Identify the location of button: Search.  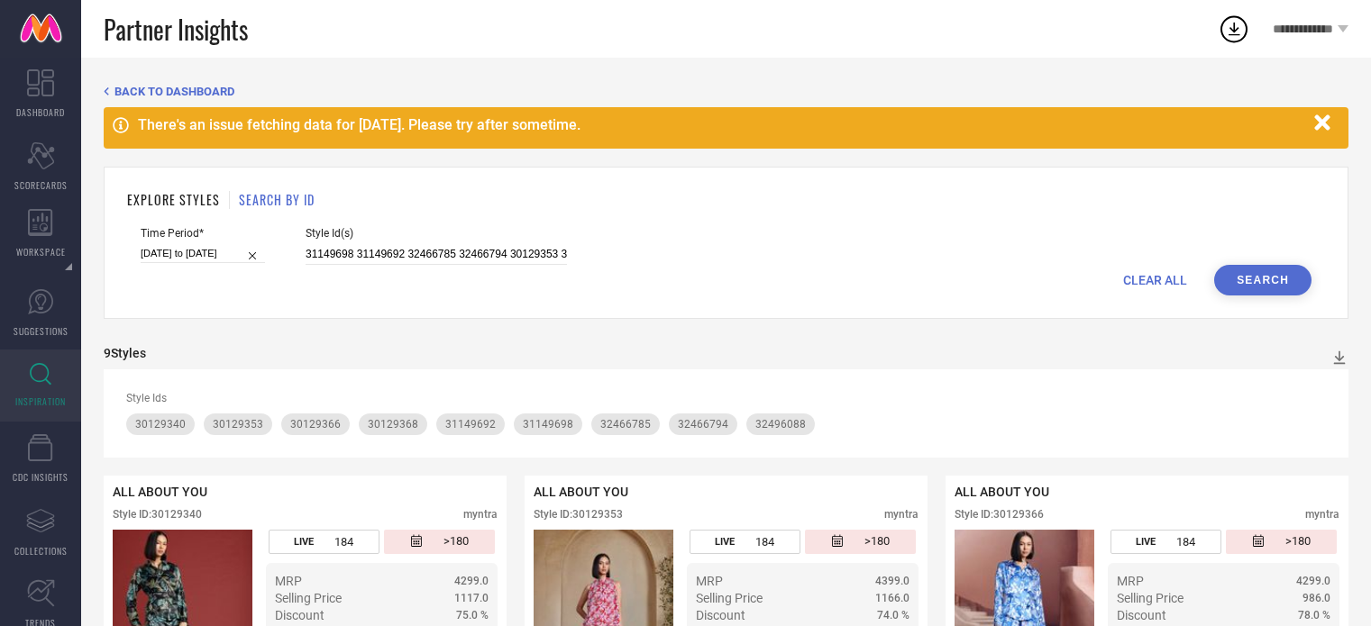
(1263, 280).